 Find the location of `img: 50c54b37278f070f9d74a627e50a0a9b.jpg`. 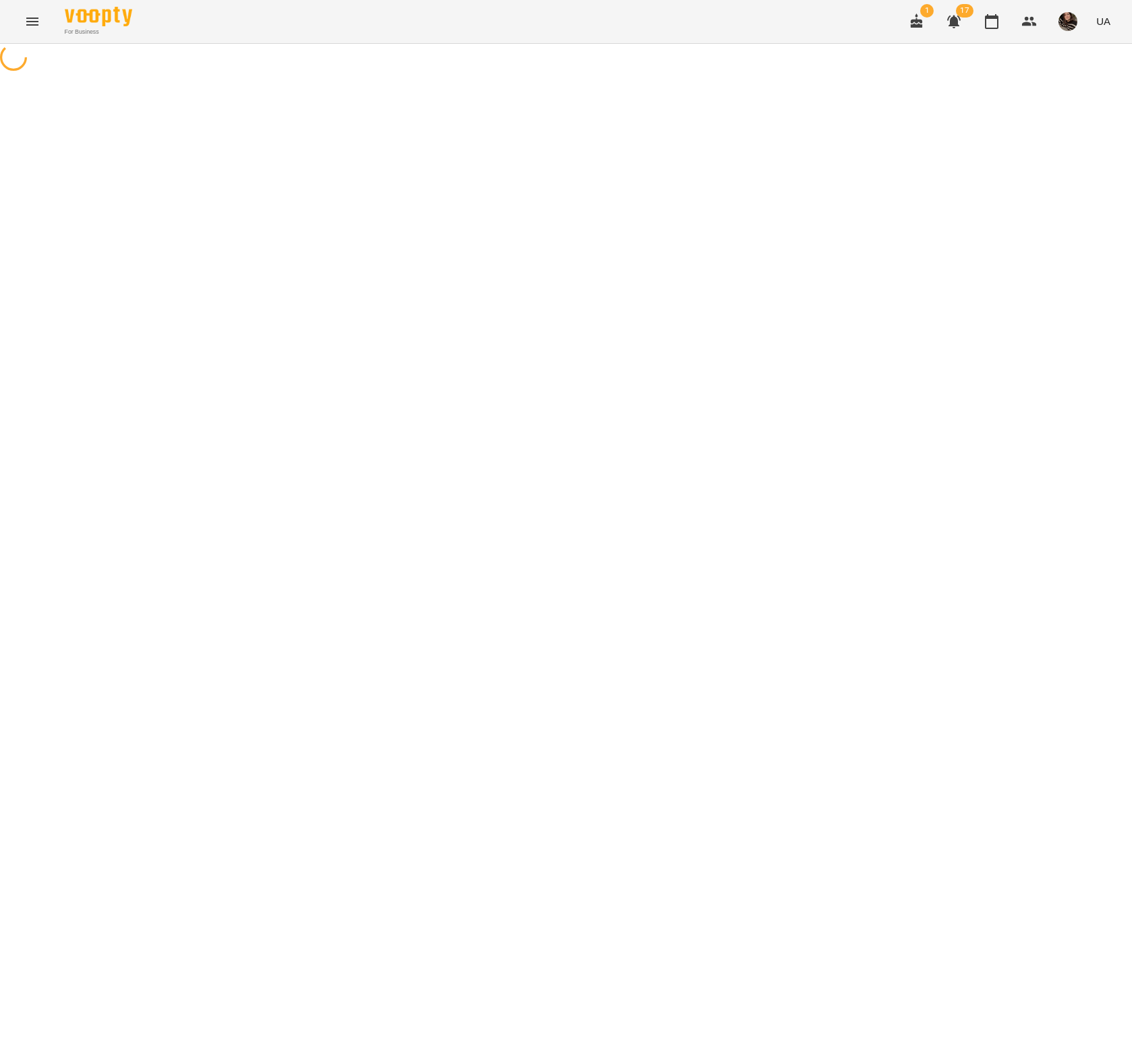

img: 50c54b37278f070f9d74a627e50a0a9b.jpg is located at coordinates (1067, 22).